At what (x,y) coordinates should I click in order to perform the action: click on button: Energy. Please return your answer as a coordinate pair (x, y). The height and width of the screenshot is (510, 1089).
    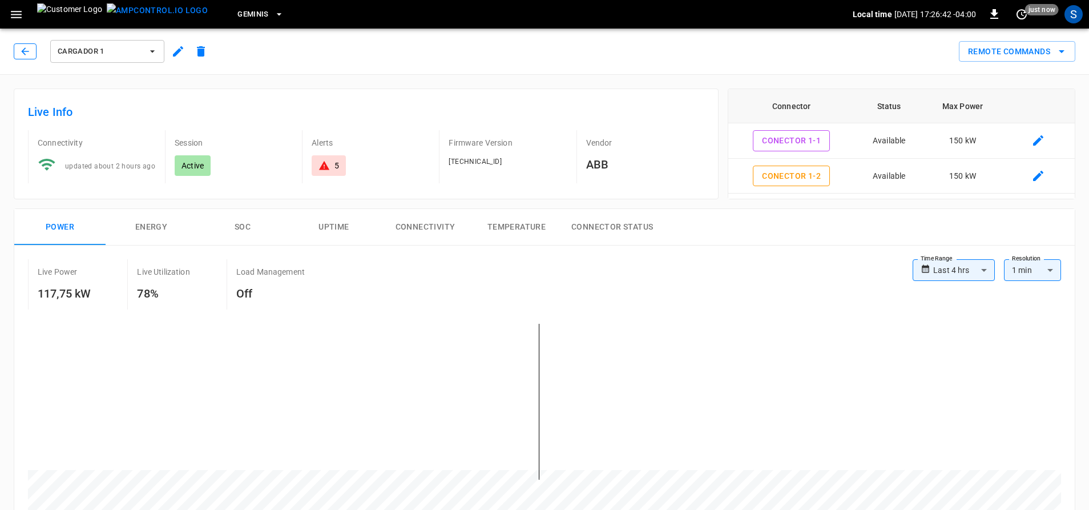
    Looking at the image, I should click on (151, 227).